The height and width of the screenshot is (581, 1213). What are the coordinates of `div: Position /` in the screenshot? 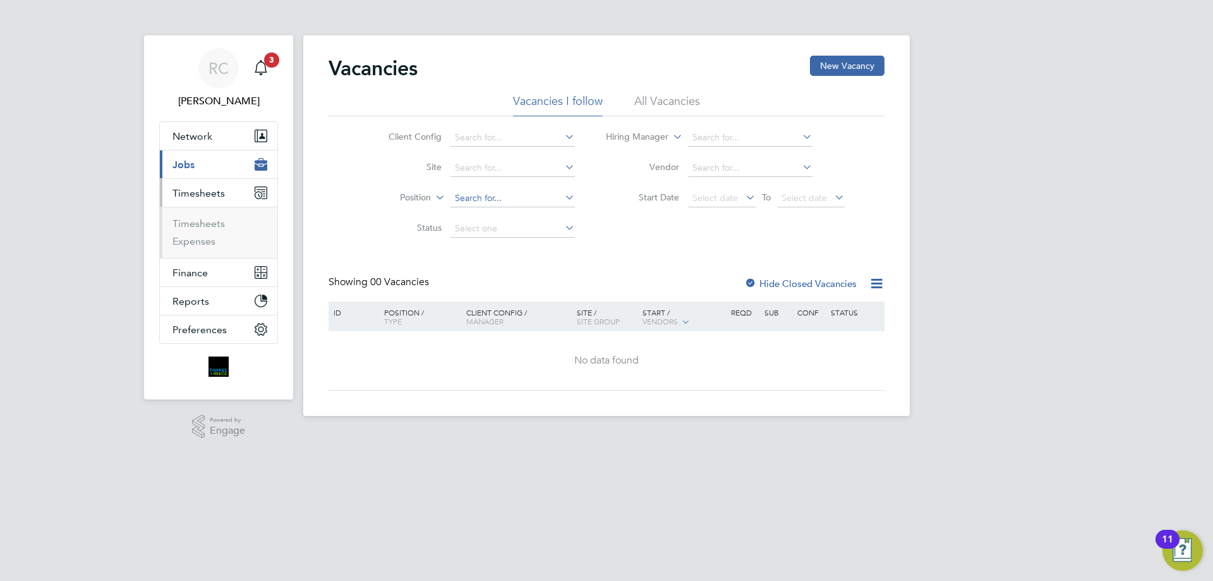 It's located at (419, 316).